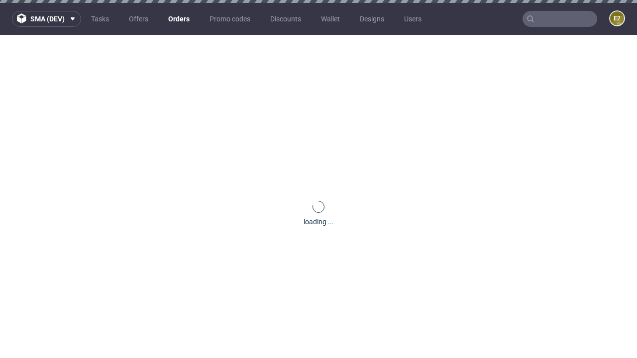  What do you see at coordinates (179, 19) in the screenshot?
I see `a: Orders` at bounding box center [179, 19].